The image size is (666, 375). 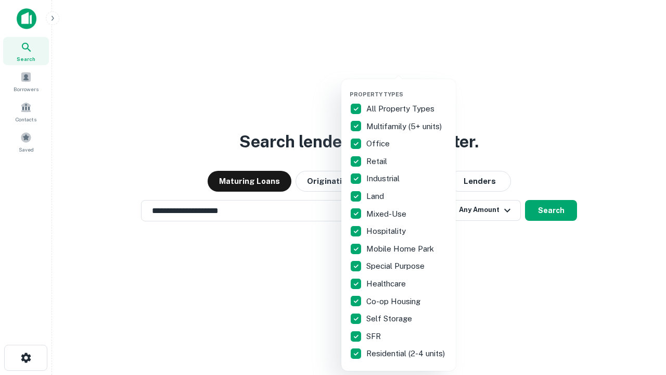 What do you see at coordinates (406, 353) in the screenshot?
I see `p: Residential (2-4 units)` at bounding box center [406, 353].